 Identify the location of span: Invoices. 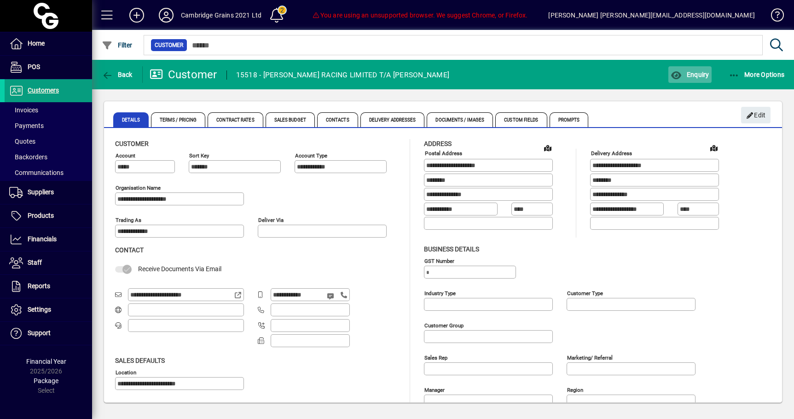
(23, 110).